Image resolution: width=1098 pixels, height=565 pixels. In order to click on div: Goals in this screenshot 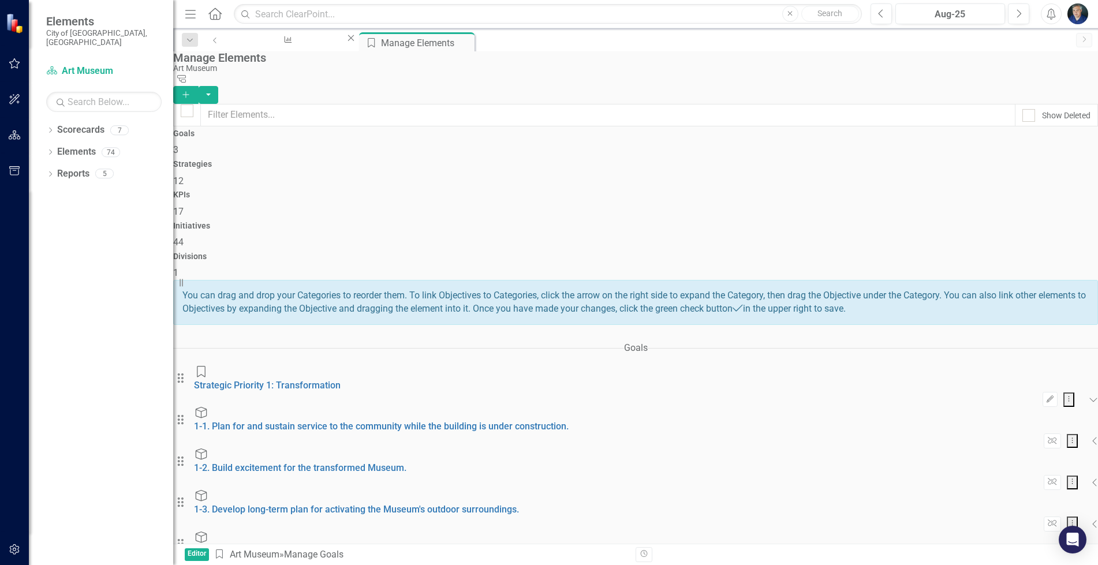, I will do `click(636, 348)`.